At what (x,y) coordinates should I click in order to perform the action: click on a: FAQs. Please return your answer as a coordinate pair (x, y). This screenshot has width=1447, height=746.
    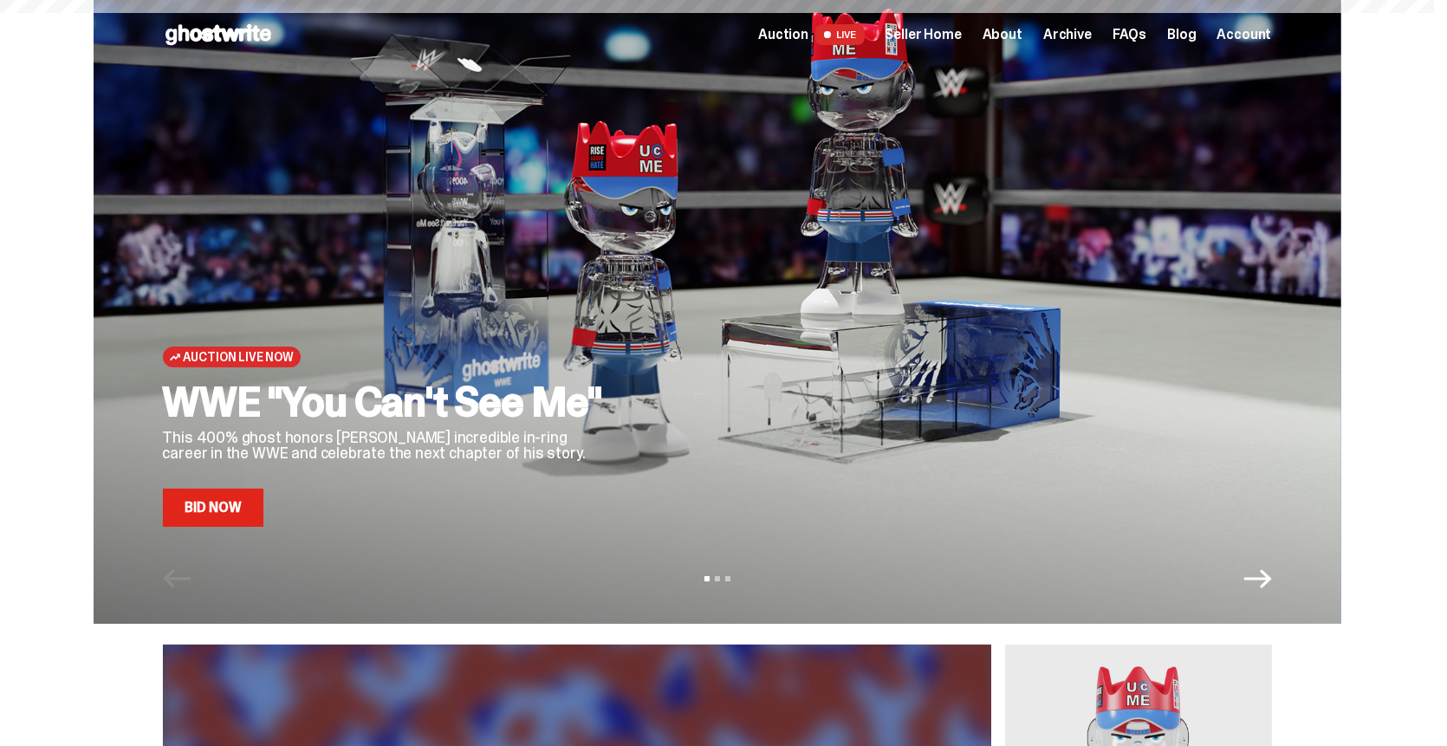
    Looking at the image, I should click on (1129, 35).